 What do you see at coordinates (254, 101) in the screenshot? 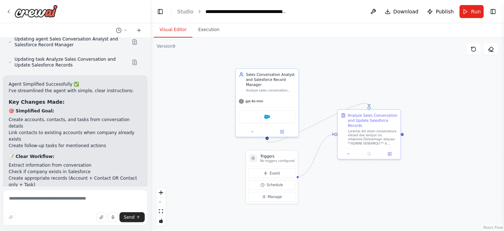
I see `span: gpt-4o-mini` at bounding box center [254, 101].